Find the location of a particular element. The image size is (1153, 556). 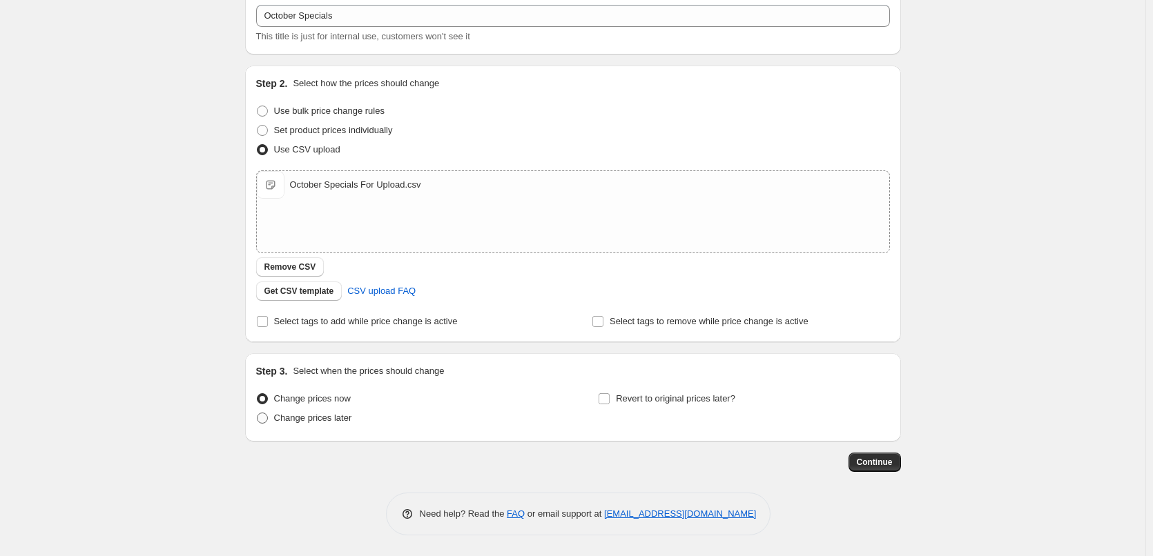

span: Get CSV template is located at coordinates (299, 291).